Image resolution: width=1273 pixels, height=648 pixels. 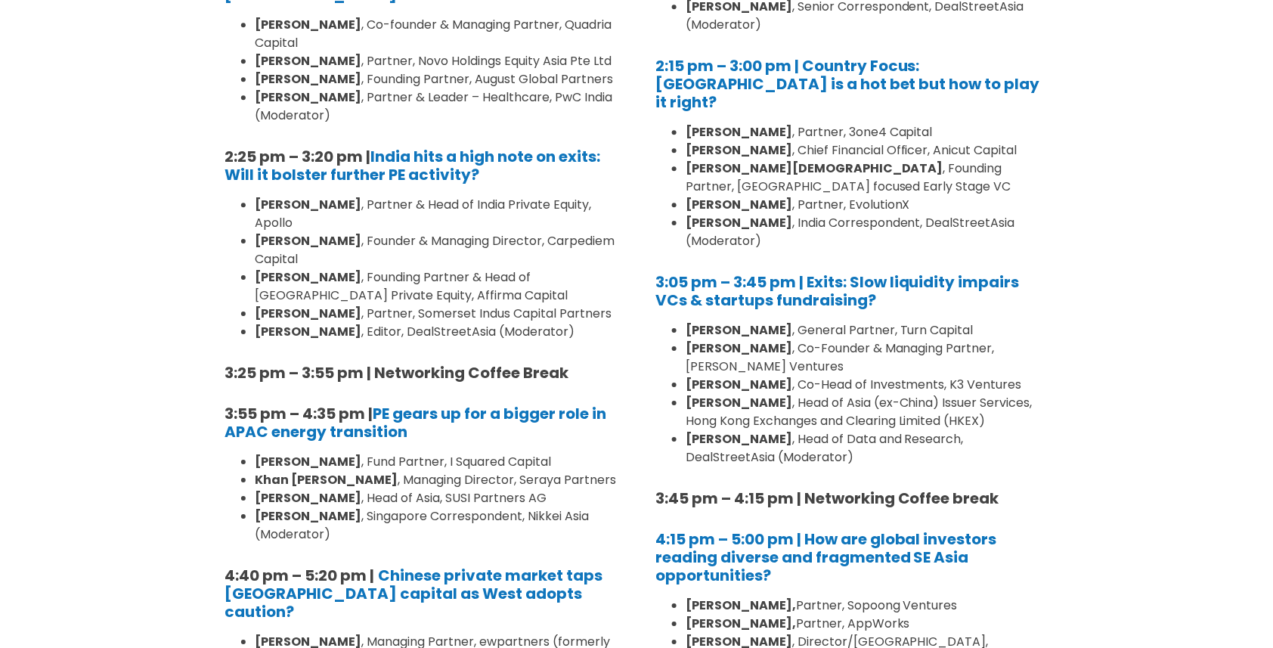 I want to click on li: , Head of Data and Research, DealStreetAsia (Moderator), so click(x=867, y=448).